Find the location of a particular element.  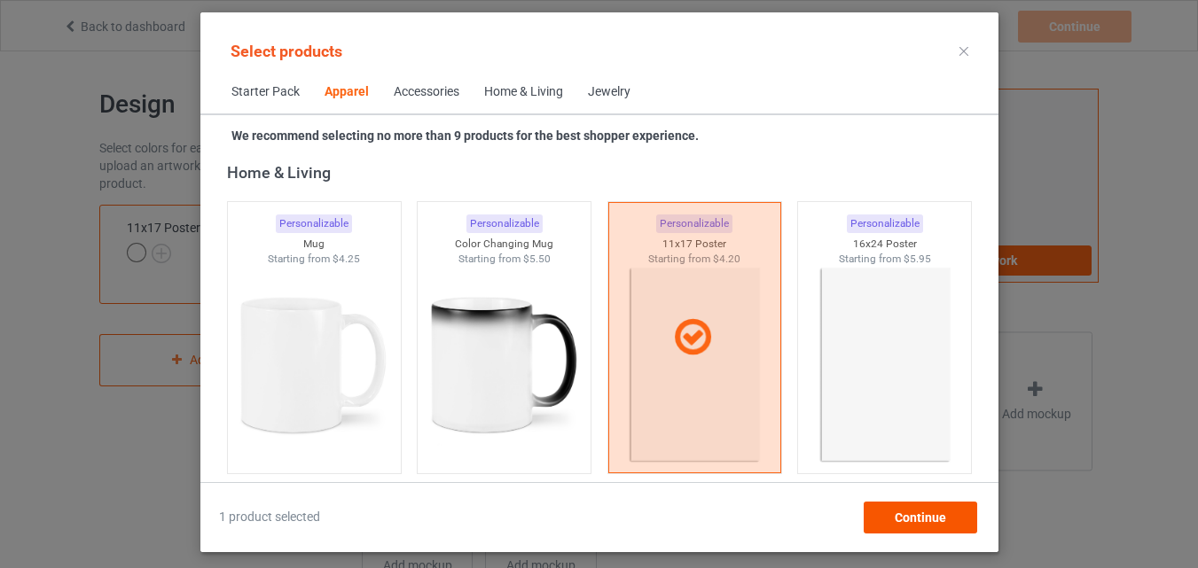

div: Color Changing Mug is located at coordinates (504, 244).